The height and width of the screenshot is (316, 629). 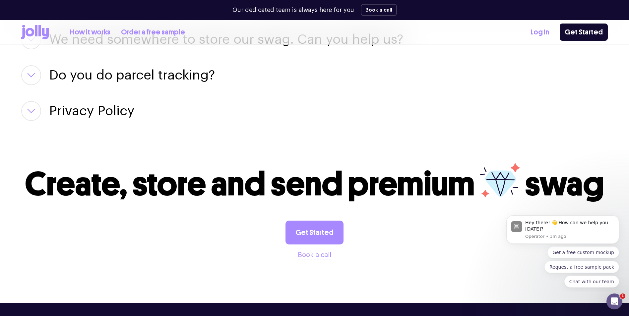 What do you see at coordinates (92, 111) in the screenshot?
I see `button: Privacy Policy` at bounding box center [92, 111].